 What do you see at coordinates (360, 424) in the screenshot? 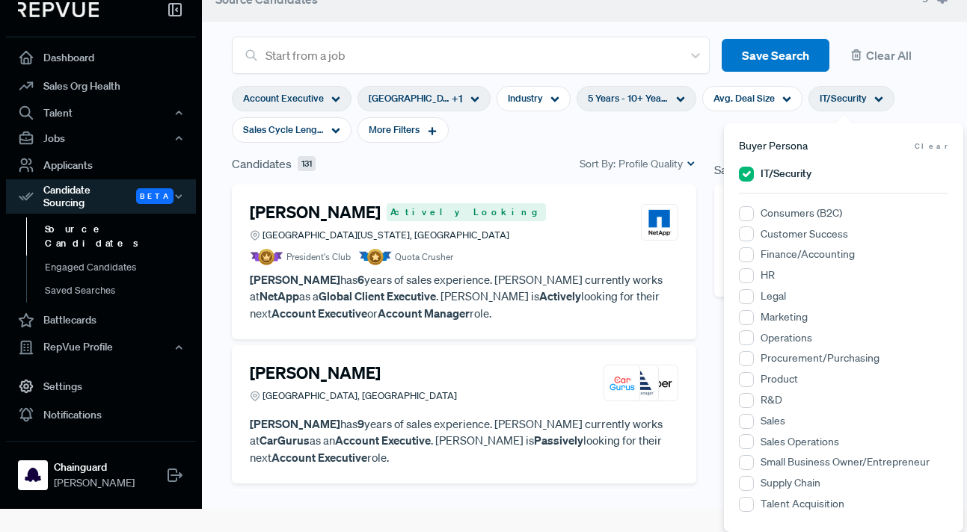
I see `strong: 9` at bounding box center [360, 424].